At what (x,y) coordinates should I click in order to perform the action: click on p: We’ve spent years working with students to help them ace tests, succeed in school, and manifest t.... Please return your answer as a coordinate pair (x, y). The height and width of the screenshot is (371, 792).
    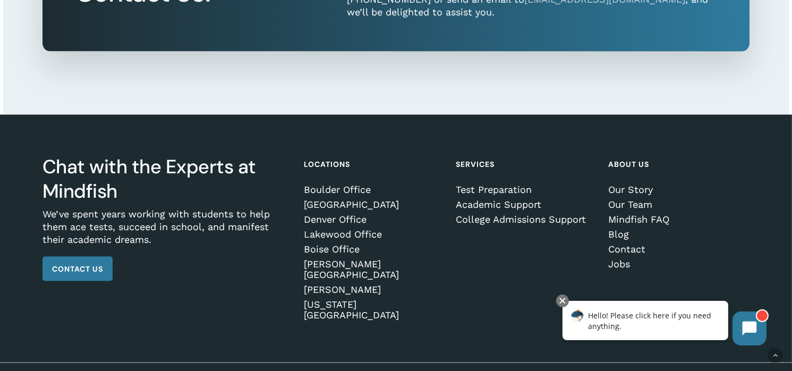
    Looking at the image, I should click on (166, 232).